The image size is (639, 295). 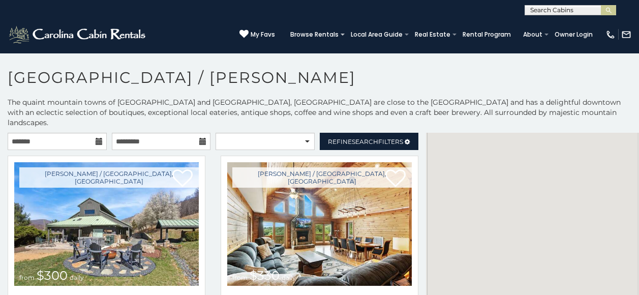 What do you see at coordinates (264, 275) in the screenshot?
I see `span: $330` at bounding box center [264, 275].